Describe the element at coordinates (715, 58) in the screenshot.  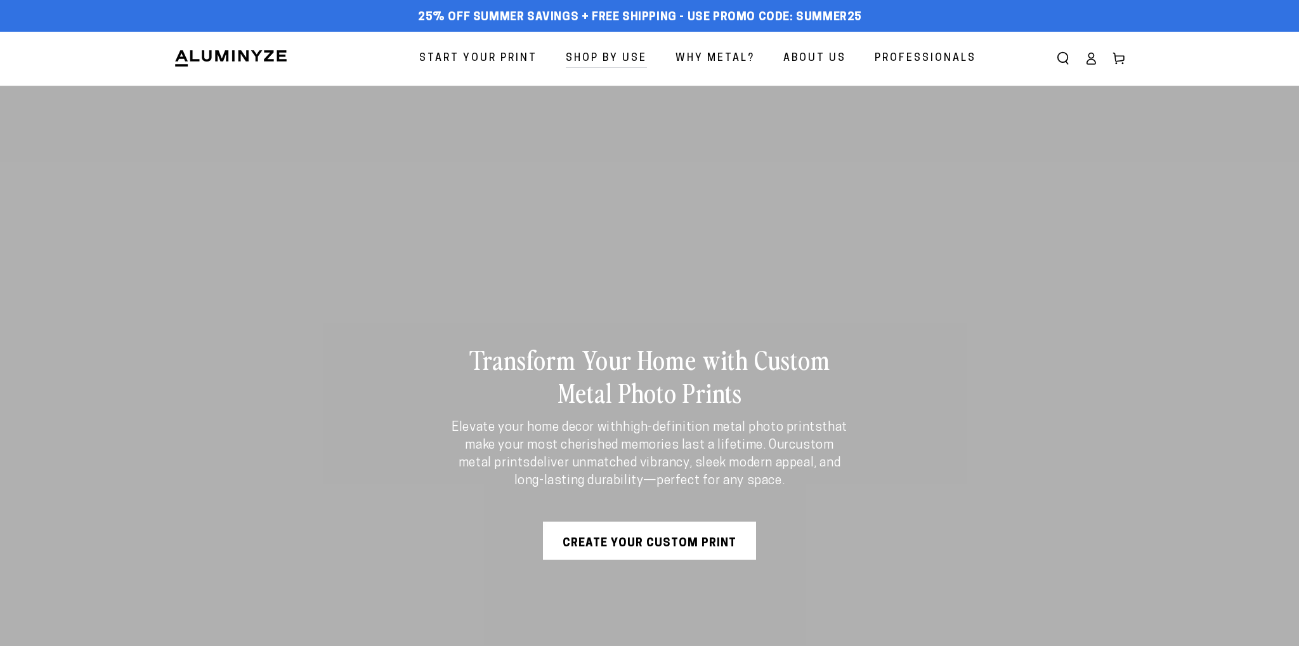
I see `a: Why Metal?` at that location.